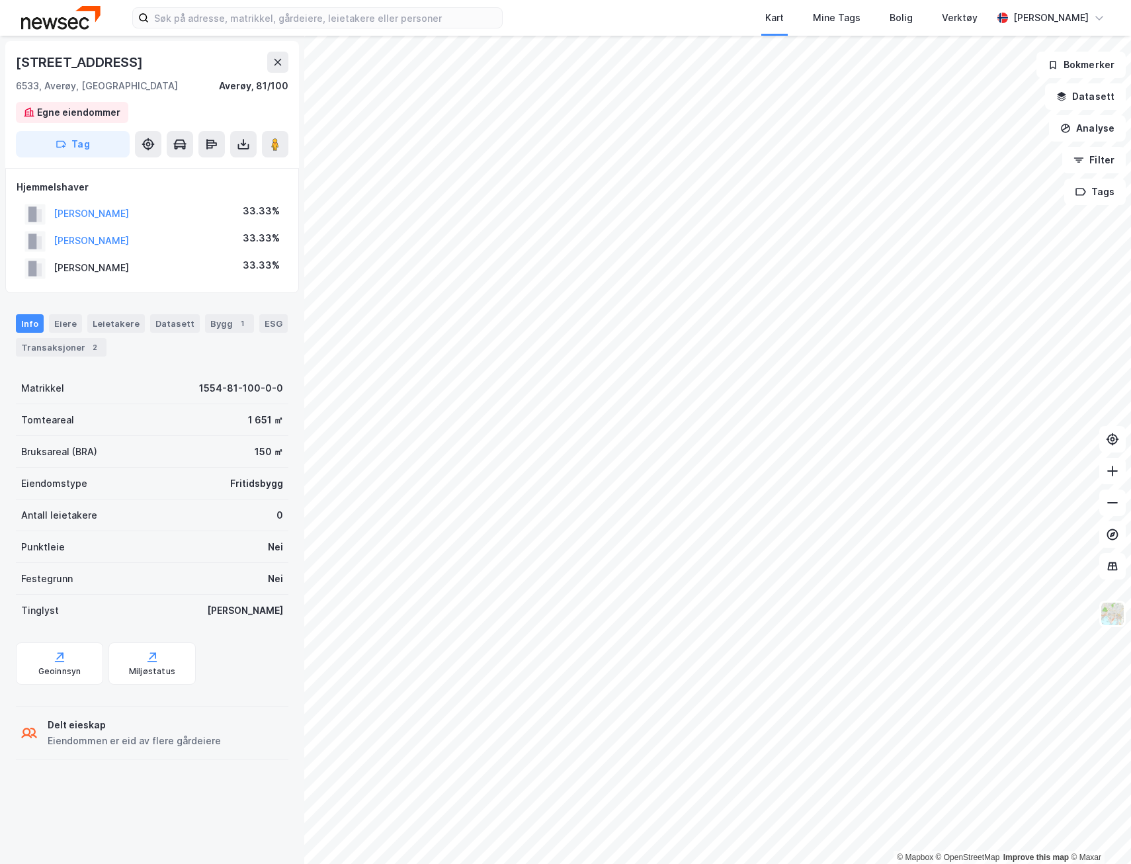  Describe the element at coordinates (230, 324) in the screenshot. I see `div: Bygg` at that location.